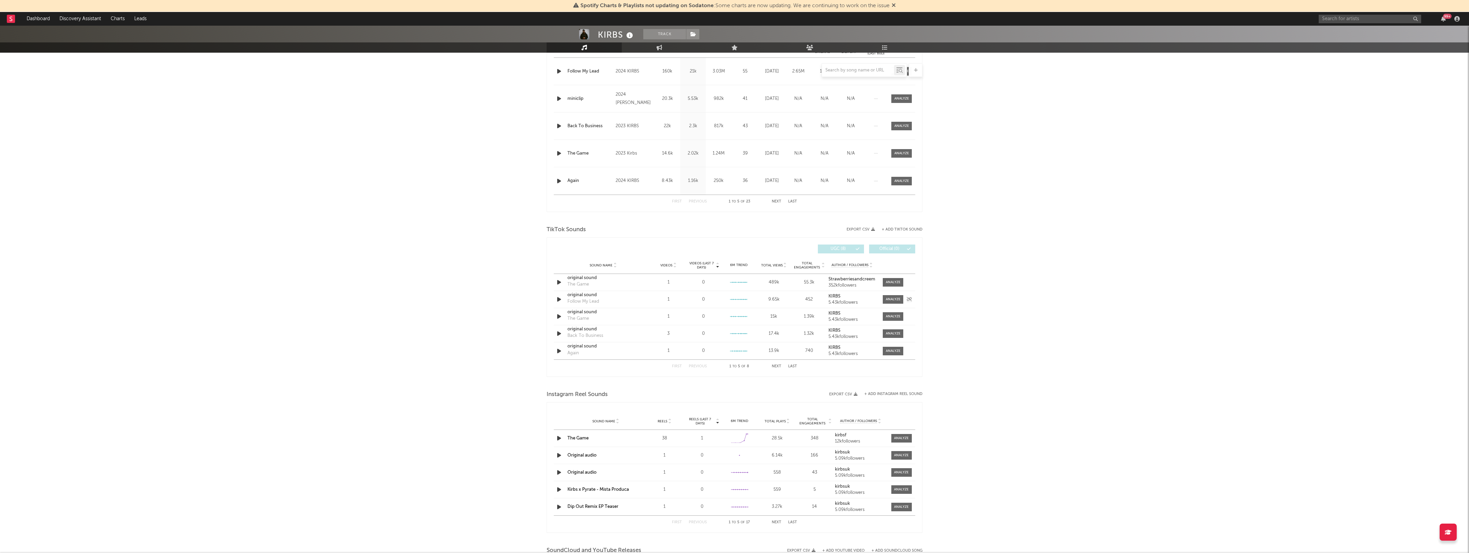  I want to click on div: 1.39k, so click(809, 316).